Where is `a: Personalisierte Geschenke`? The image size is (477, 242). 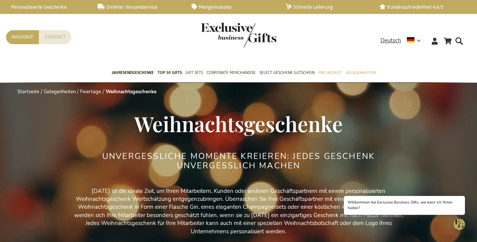 a: Personalisierte Geschenke is located at coordinates (45, 7).